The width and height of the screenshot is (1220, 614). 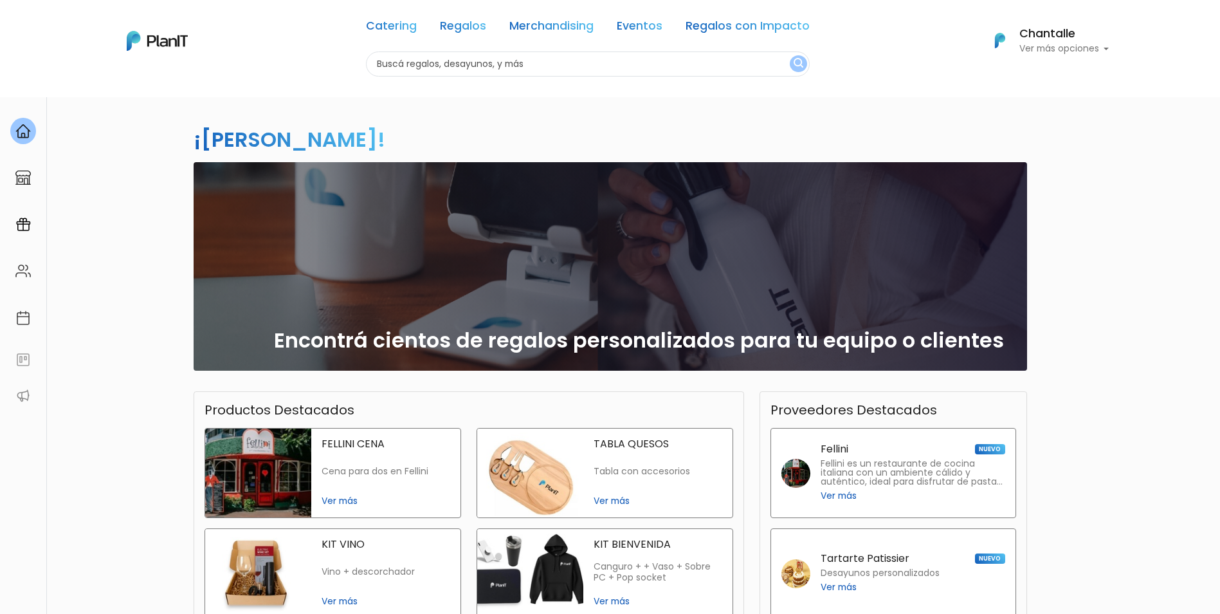 What do you see at coordinates (23, 318) in the screenshot?
I see `img: calendar-87d922413cdce8b2cf7b7f5f62616a5cf9e4887200fb71536465627b3292af00.svg` at bounding box center [23, 318].